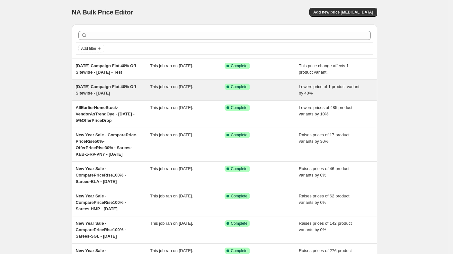 The height and width of the screenshot is (254, 453). Describe the element at coordinates (329, 90) in the screenshot. I see `span: Lowers price of 1 product variant by 40%` at that location.